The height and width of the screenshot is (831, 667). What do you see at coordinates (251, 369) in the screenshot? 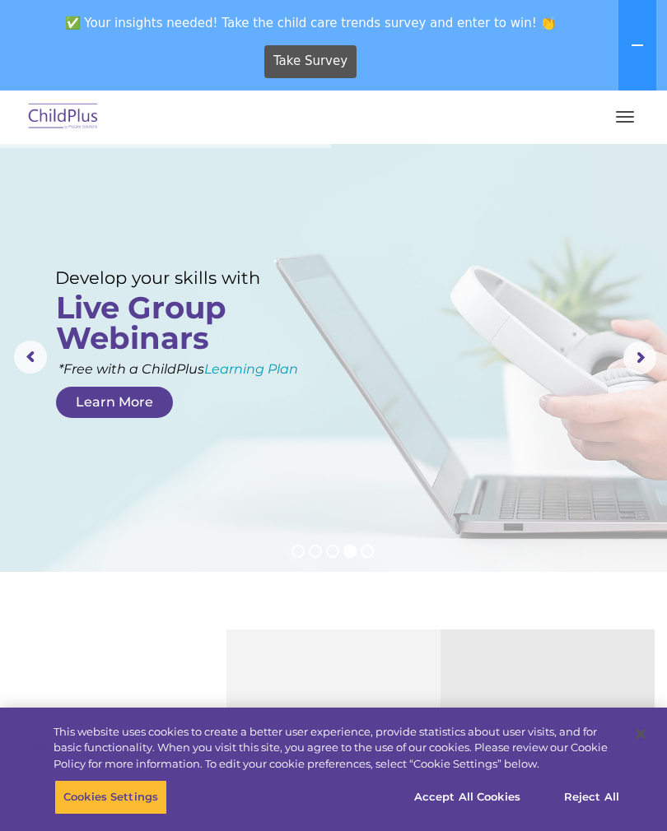
I see `a: Learning Plan` at bounding box center [251, 369].